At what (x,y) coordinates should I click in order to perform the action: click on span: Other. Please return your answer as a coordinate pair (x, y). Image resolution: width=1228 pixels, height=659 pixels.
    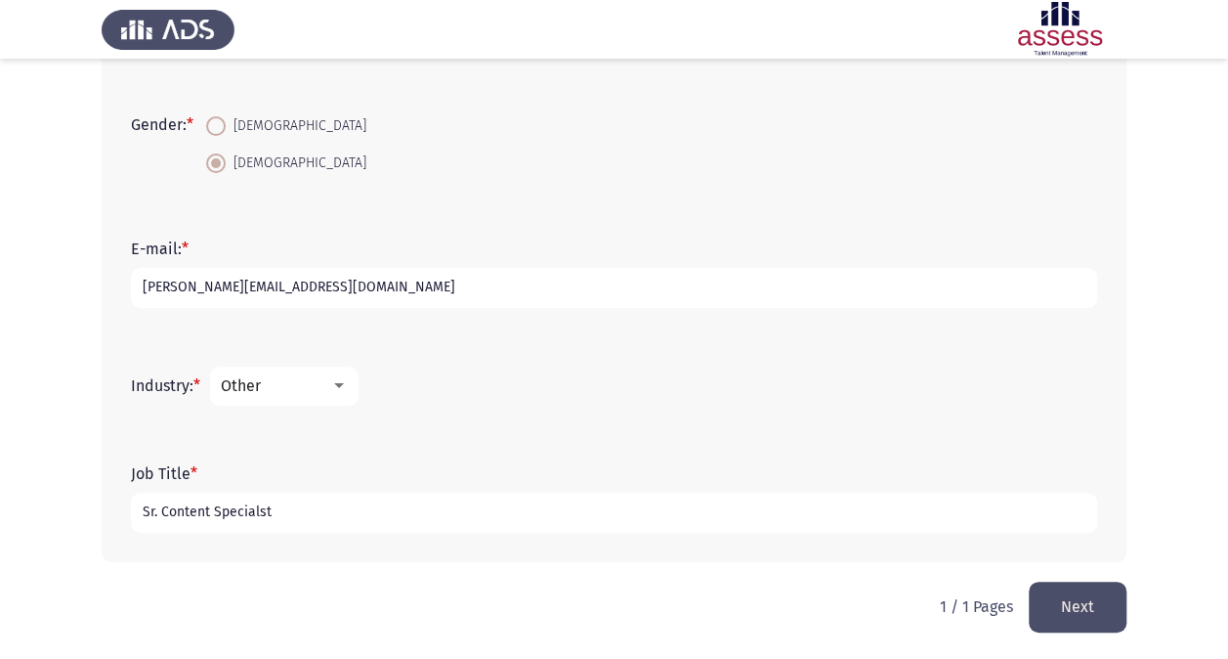
    Looking at the image, I should click on (240, 385).